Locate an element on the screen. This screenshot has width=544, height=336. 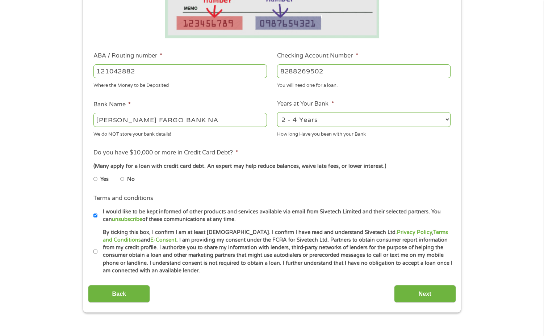
input: Next is located at coordinates (425, 294).